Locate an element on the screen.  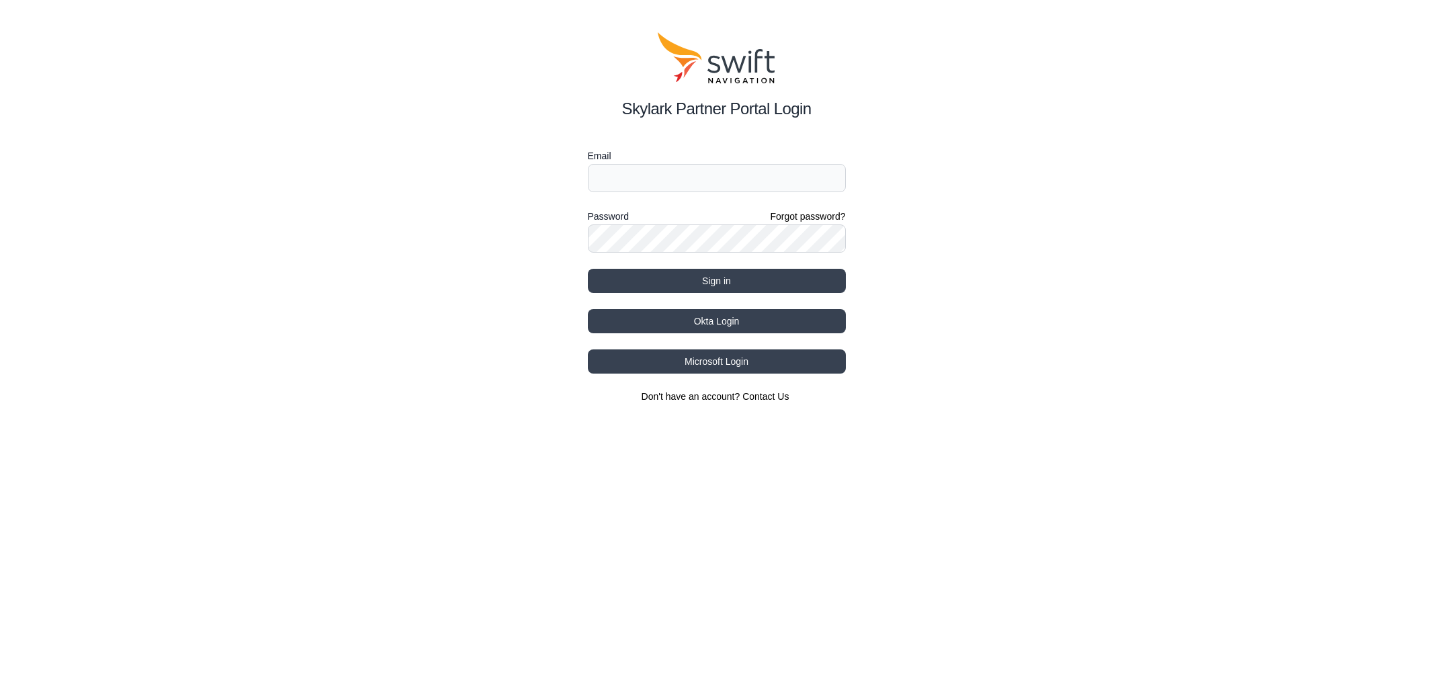
a: Contact Us is located at coordinates (765, 396).